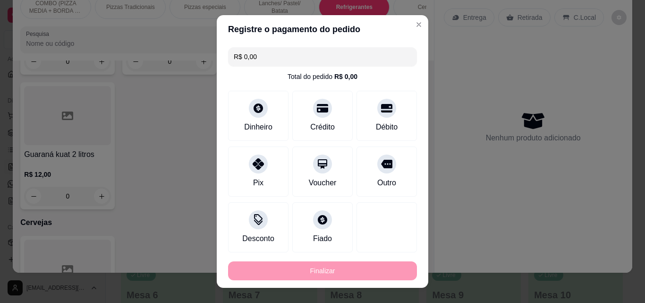  What do you see at coordinates (323, 183) in the screenshot?
I see `div: Voucher` at bounding box center [323, 183].